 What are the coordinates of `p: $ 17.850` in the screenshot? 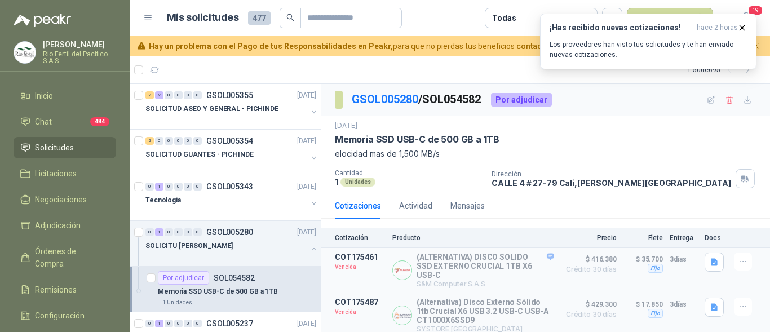 It's located at (643, 304).